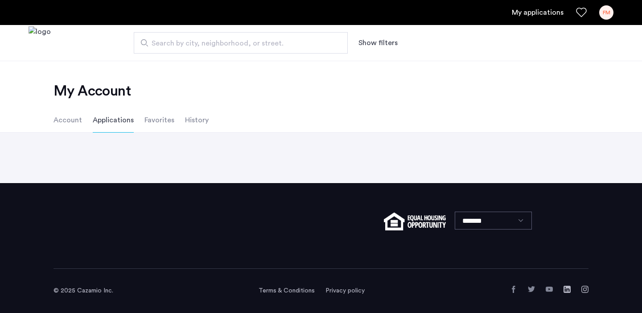 The image size is (642, 313). Describe the element at coordinates (585, 289) in the screenshot. I see `a: Instagram` at that location.